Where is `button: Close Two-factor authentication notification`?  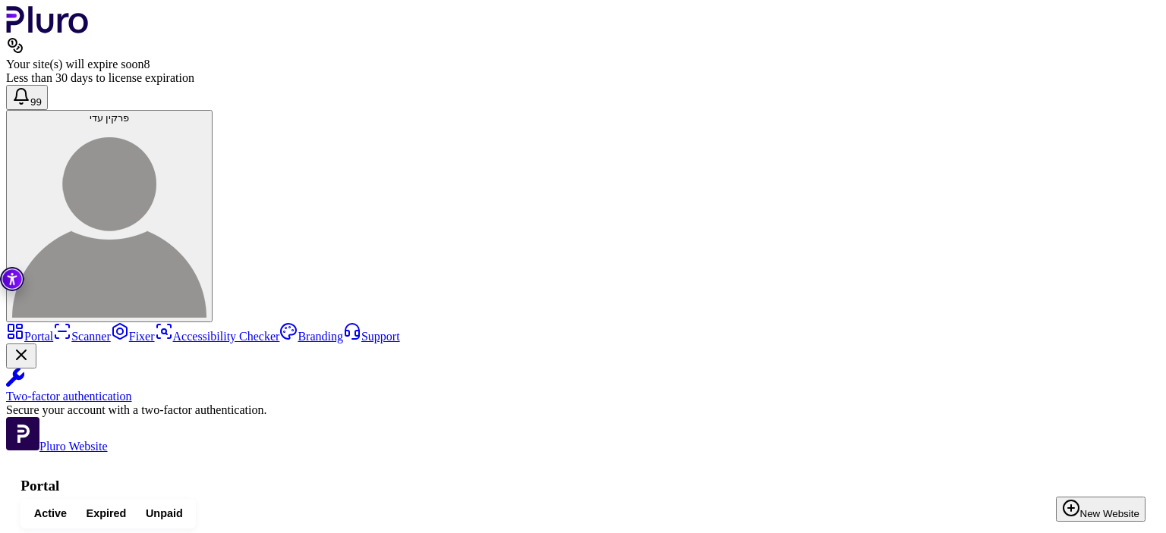 button: Close Two-factor authentication notification is located at coordinates (21, 356).